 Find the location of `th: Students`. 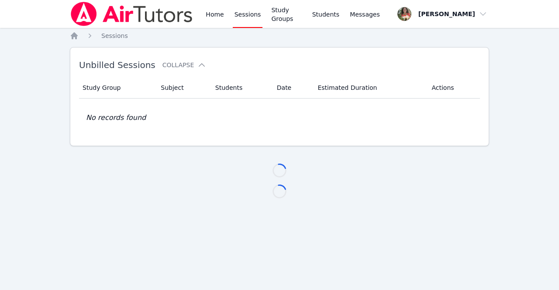

th: Students is located at coordinates (240, 88).